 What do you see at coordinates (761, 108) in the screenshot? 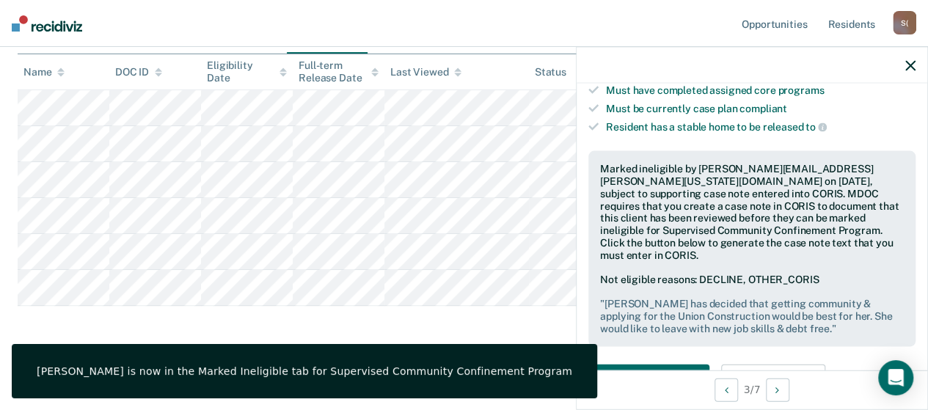
I see `div: Must be currently case plan` at bounding box center [761, 108].